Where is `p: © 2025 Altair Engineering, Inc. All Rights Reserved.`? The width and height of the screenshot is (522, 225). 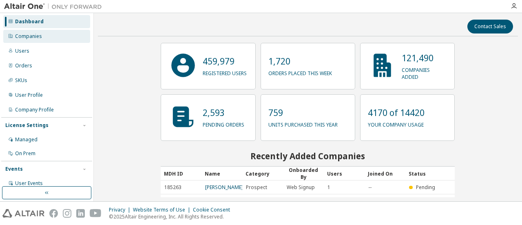 p: © 2025 Altair Engineering, Inc. All Rights Reserved. is located at coordinates (172, 216).